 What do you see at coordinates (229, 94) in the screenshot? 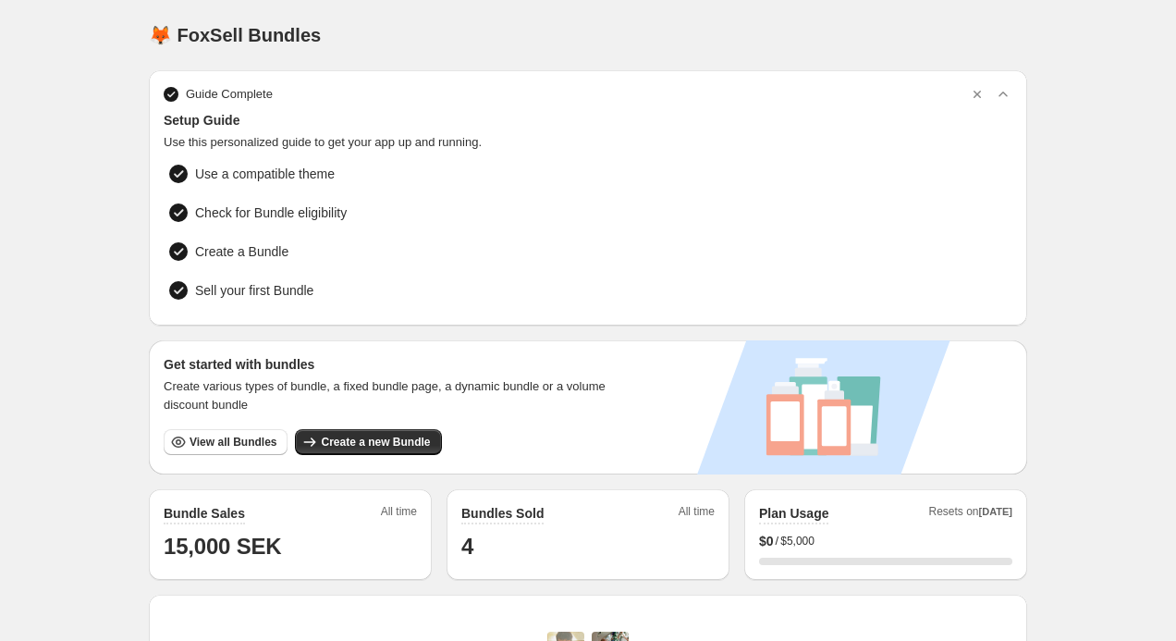
I see `span: Guide Complete` at bounding box center [229, 94].